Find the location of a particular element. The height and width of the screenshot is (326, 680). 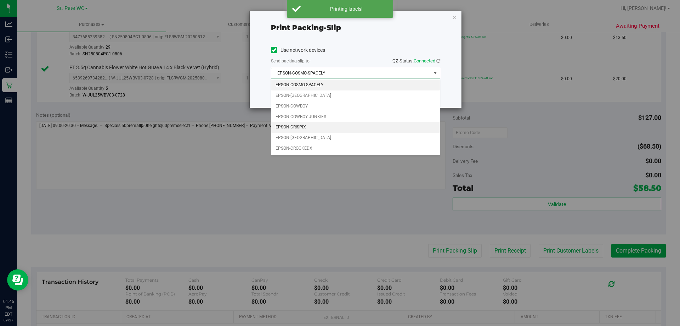

div: Printing labels! is located at coordinates (346, 9).